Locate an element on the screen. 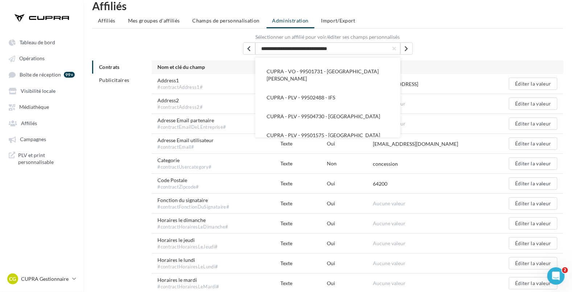 The image size is (572, 292). span: CG is located at coordinates (13, 279).